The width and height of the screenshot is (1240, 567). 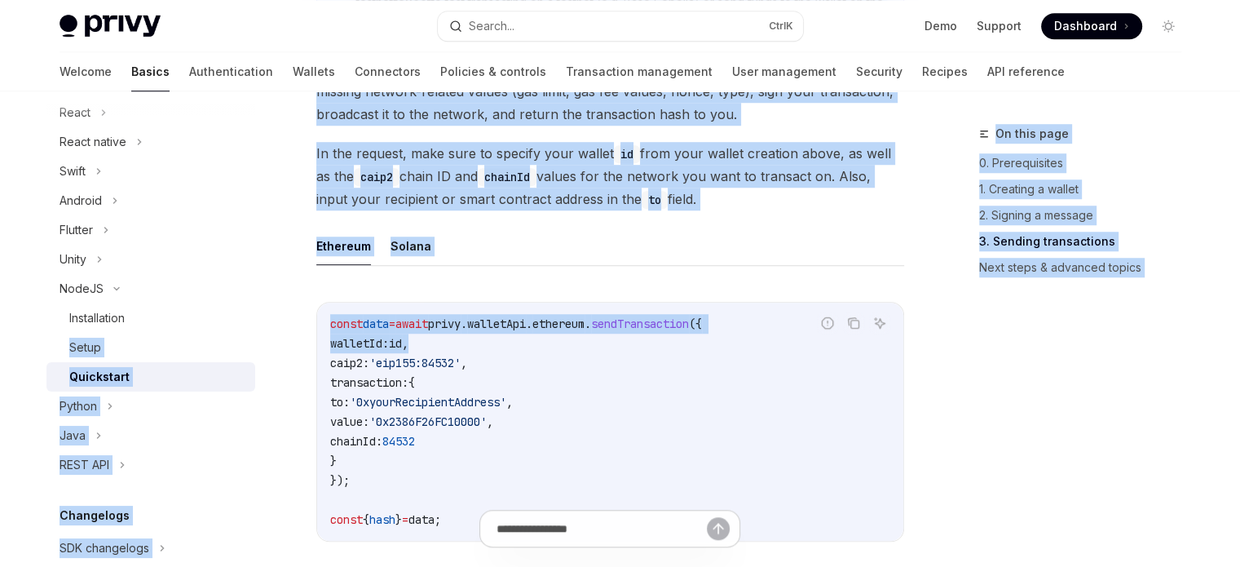 What do you see at coordinates (1026, 72) in the screenshot?
I see `a: API reference` at bounding box center [1026, 72].